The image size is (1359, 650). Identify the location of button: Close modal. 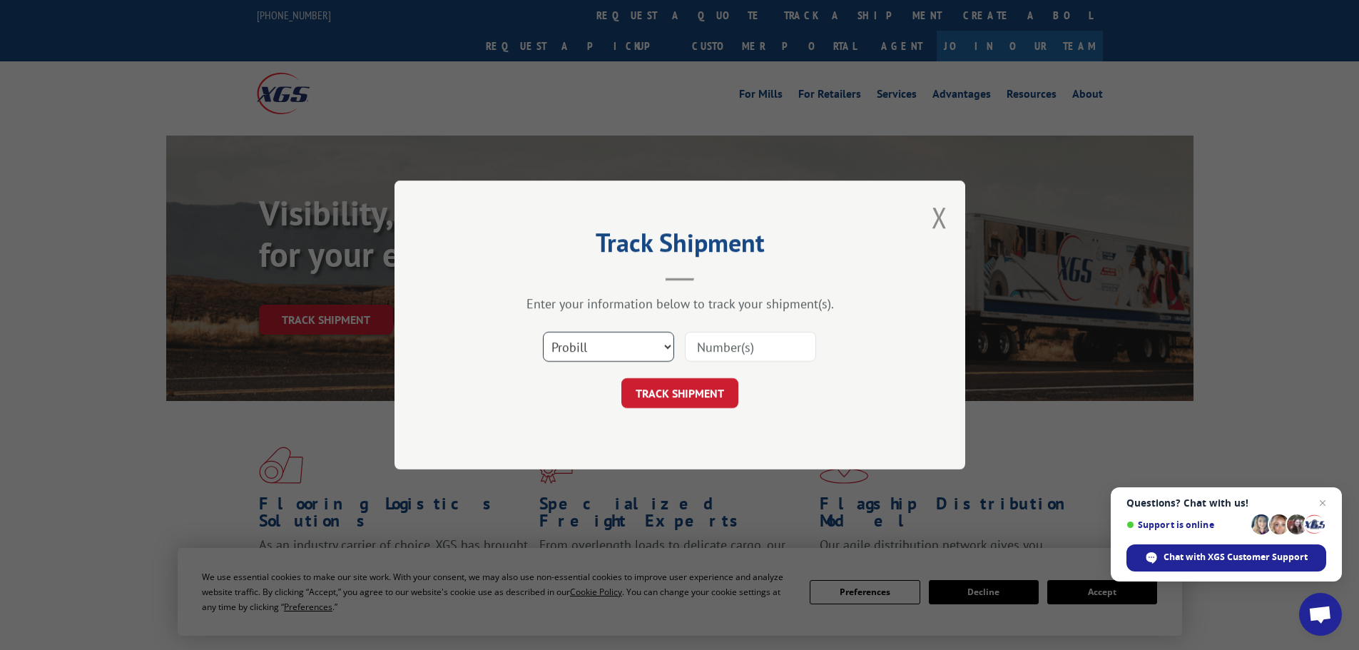
(939, 217).